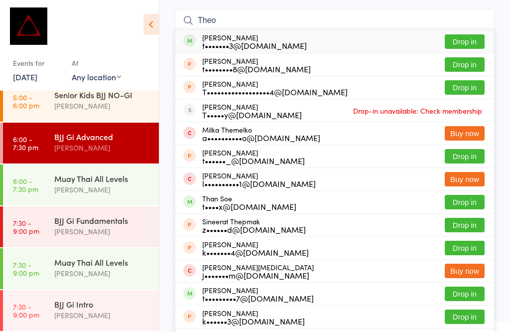 This screenshot has height=332, width=510. What do you see at coordinates (249, 202) in the screenshot?
I see `div: Than Soe` at bounding box center [249, 202].